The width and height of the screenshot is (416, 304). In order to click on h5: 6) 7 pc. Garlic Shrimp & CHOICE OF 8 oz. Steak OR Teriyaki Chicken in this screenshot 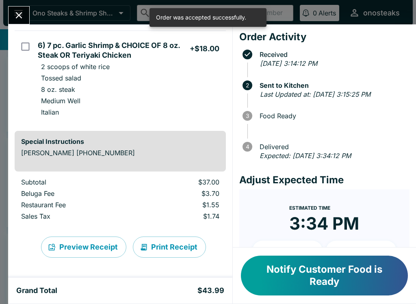, I will do `click(113, 50)`.